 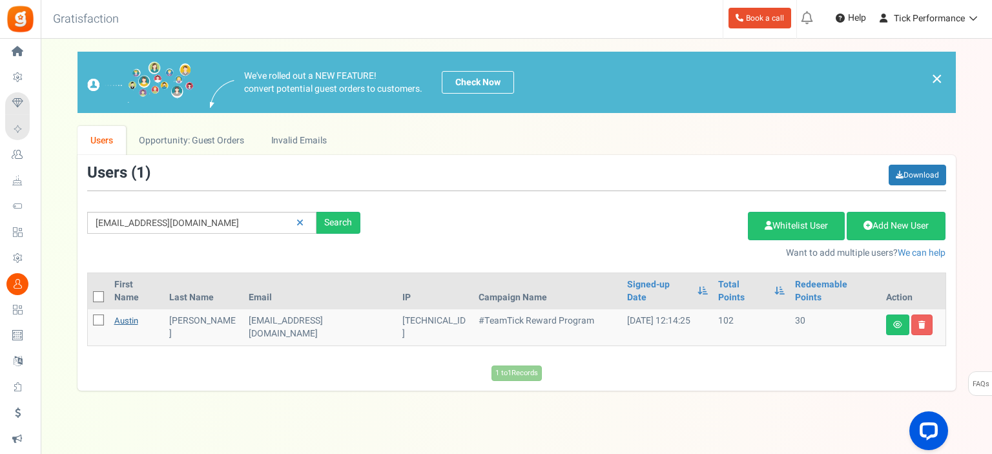 I want to click on th: Email, so click(x=320, y=291).